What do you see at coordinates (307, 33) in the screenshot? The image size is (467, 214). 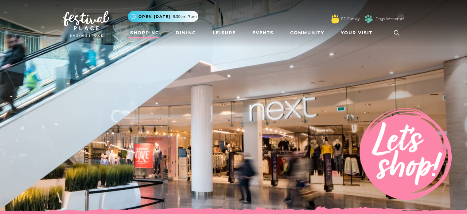 I see `a: Community` at bounding box center [307, 33].